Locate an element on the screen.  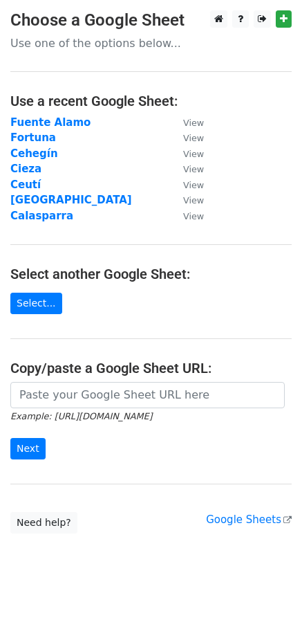
a: Calasparra is located at coordinates (41, 216).